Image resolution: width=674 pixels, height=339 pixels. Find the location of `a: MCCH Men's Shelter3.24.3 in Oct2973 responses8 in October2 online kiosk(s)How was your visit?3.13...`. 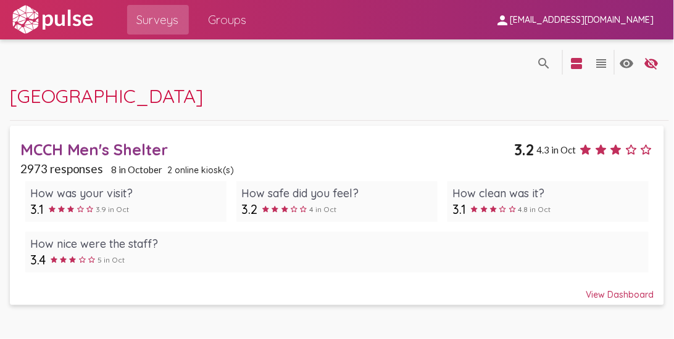

a: MCCH Men's Shelter3.24.3 in Oct2973 responses8 in October2 online kiosk(s)How was your visit?3.13... is located at coordinates (336, 215).